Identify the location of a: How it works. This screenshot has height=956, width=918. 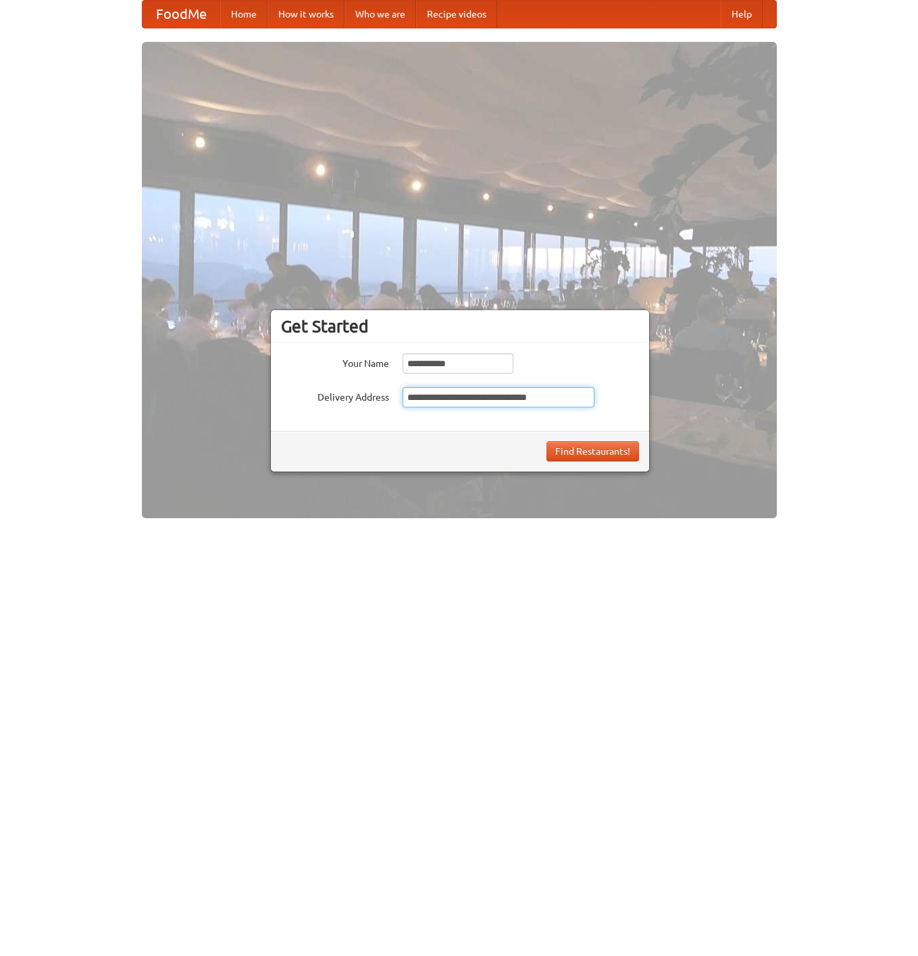
(306, 14).